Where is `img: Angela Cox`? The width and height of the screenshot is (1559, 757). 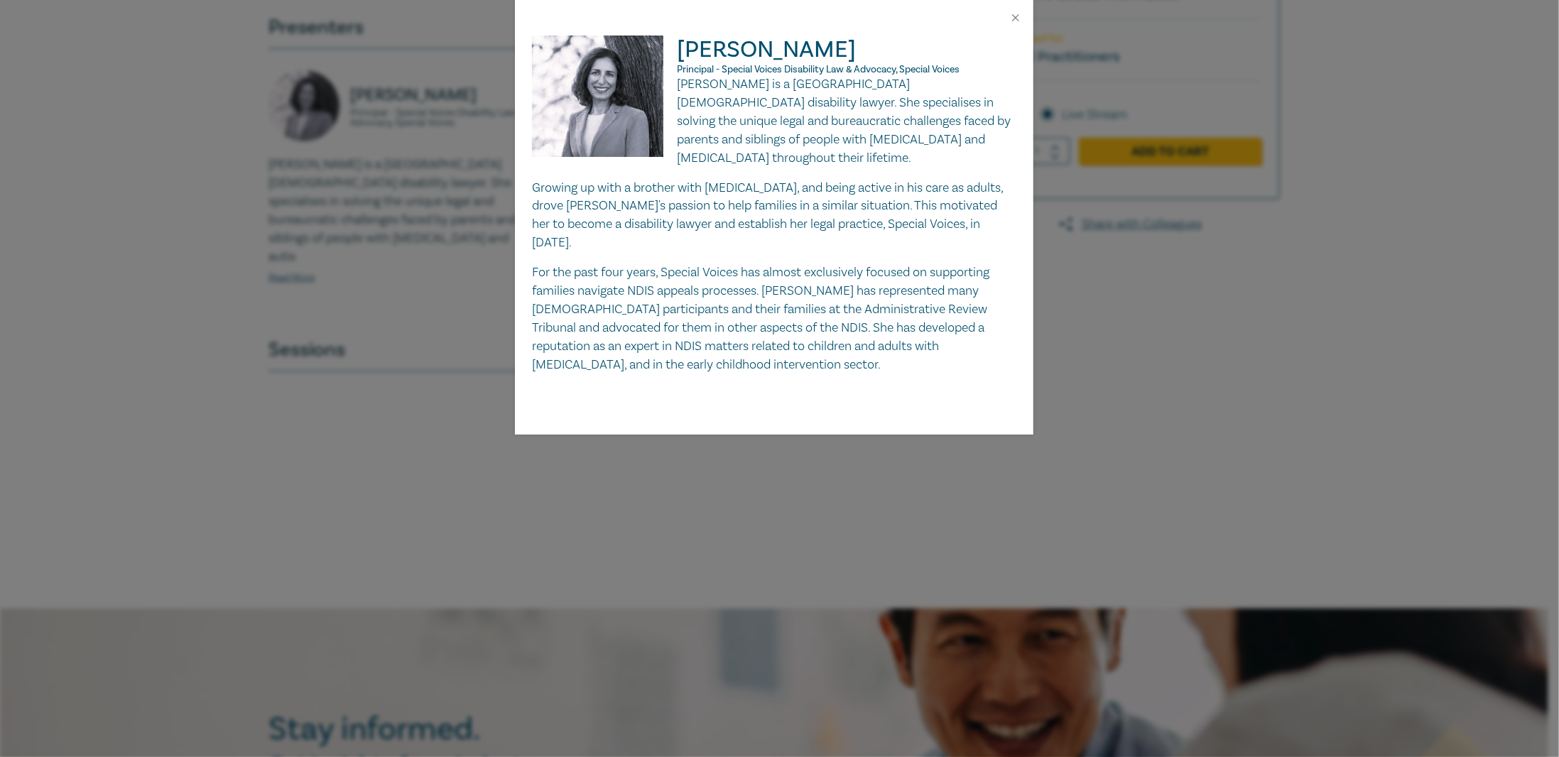 img: Angela Cox is located at coordinates (604, 103).